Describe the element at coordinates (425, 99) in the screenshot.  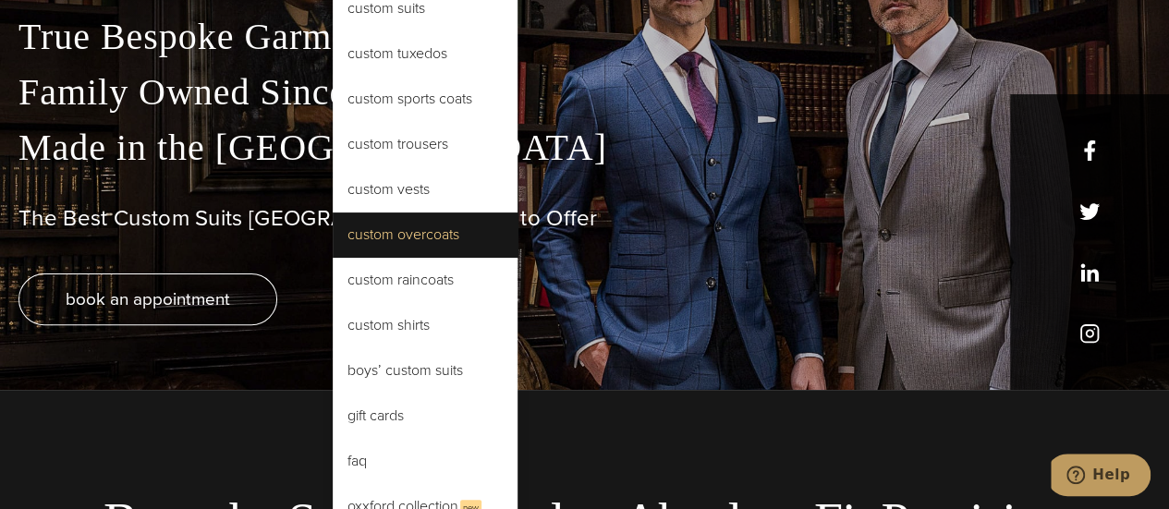
I see `a: Custom Sports Coats` at that location.